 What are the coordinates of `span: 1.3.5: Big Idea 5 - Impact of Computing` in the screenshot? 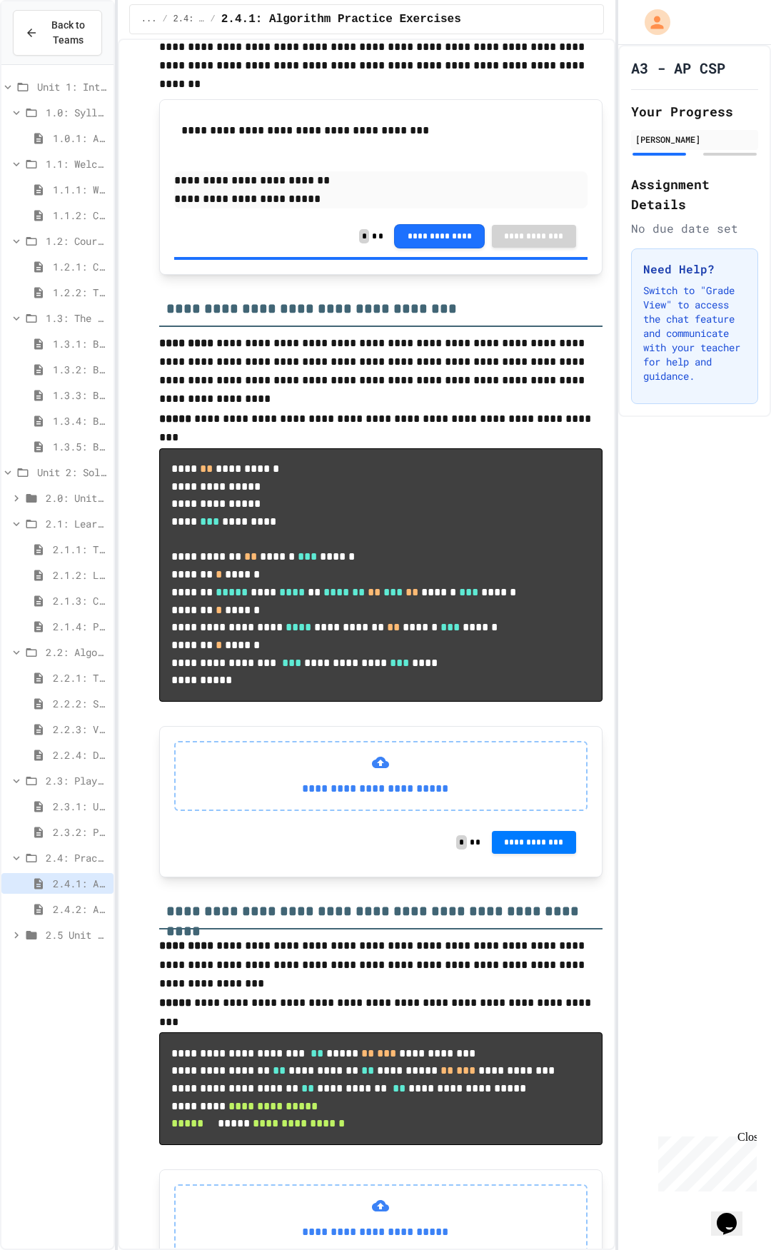 It's located at (80, 446).